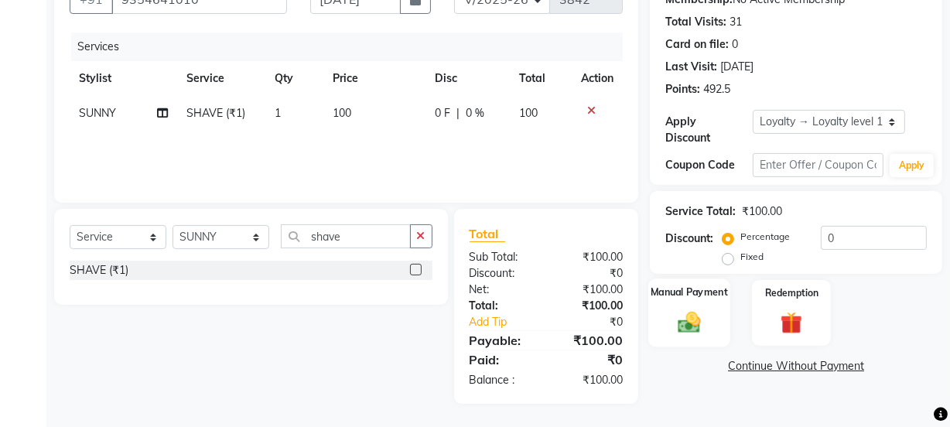  I want to click on div: SHAVE (₹1), so click(99, 270).